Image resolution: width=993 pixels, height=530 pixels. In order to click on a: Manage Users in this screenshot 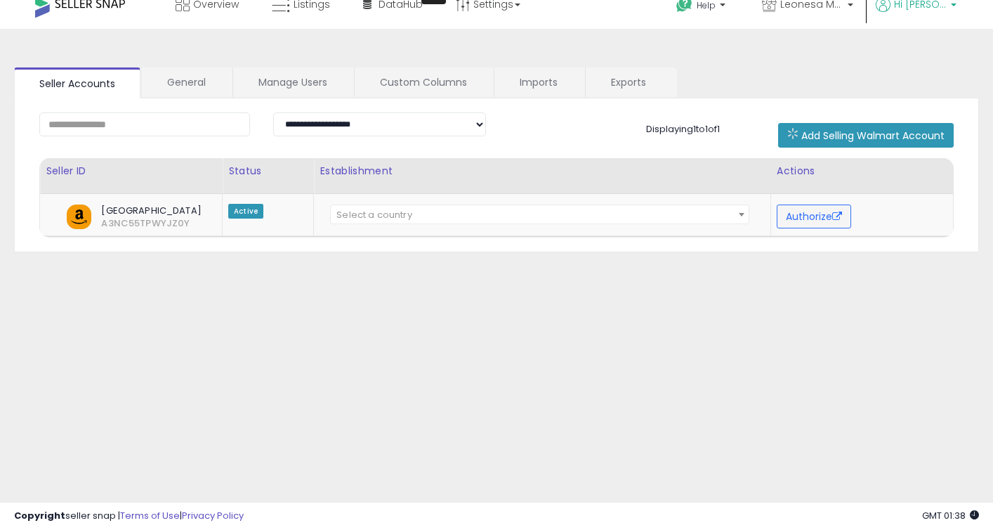, I will do `click(293, 82)`.